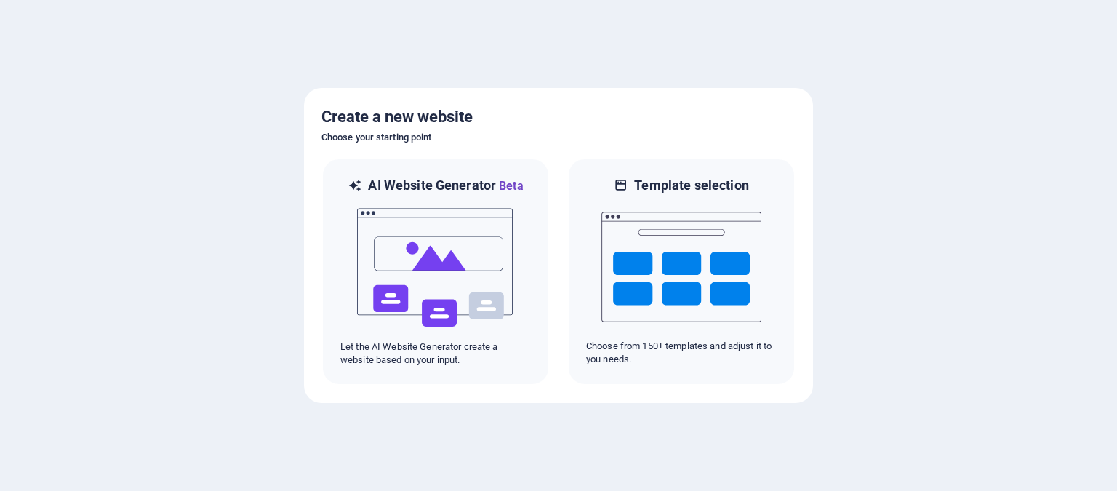 The width and height of the screenshot is (1117, 491). Describe the element at coordinates (435, 271) in the screenshot. I see `div: AI Website GeneratorBetaaiLet the AI Website Generator create a website based on your input.` at that location.